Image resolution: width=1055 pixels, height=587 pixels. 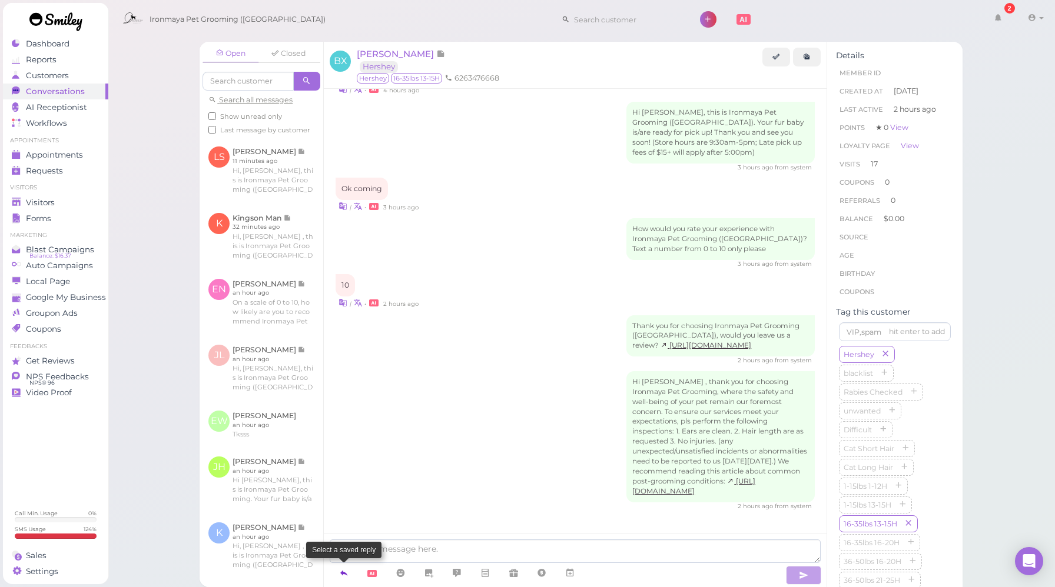 What do you see at coordinates (55, 235) in the screenshot?
I see `li: Marketing` at bounding box center [55, 235].